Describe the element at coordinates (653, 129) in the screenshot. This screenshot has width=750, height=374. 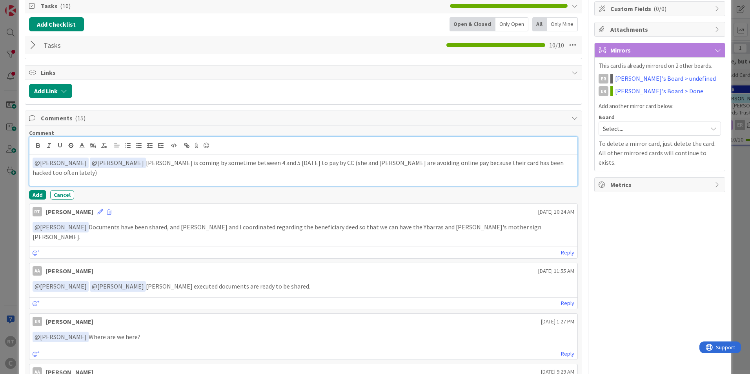
I see `span: Select...` at that location.